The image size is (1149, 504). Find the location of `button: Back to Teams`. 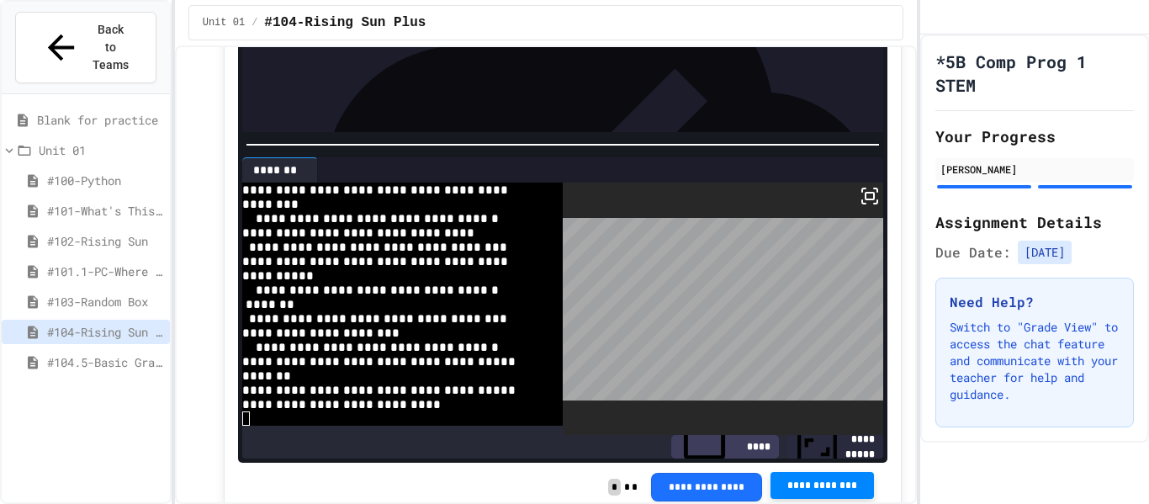

button: Back to Teams is located at coordinates (86, 47).